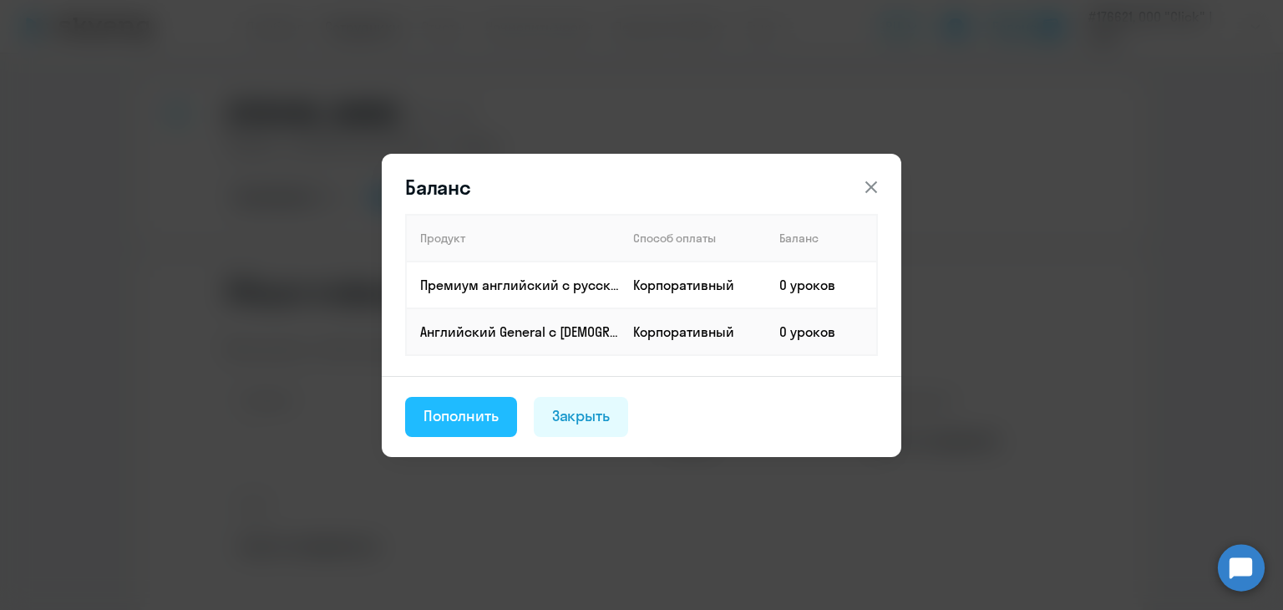 The height and width of the screenshot is (610, 1283). I want to click on th: Способ оплаты, so click(692, 238).